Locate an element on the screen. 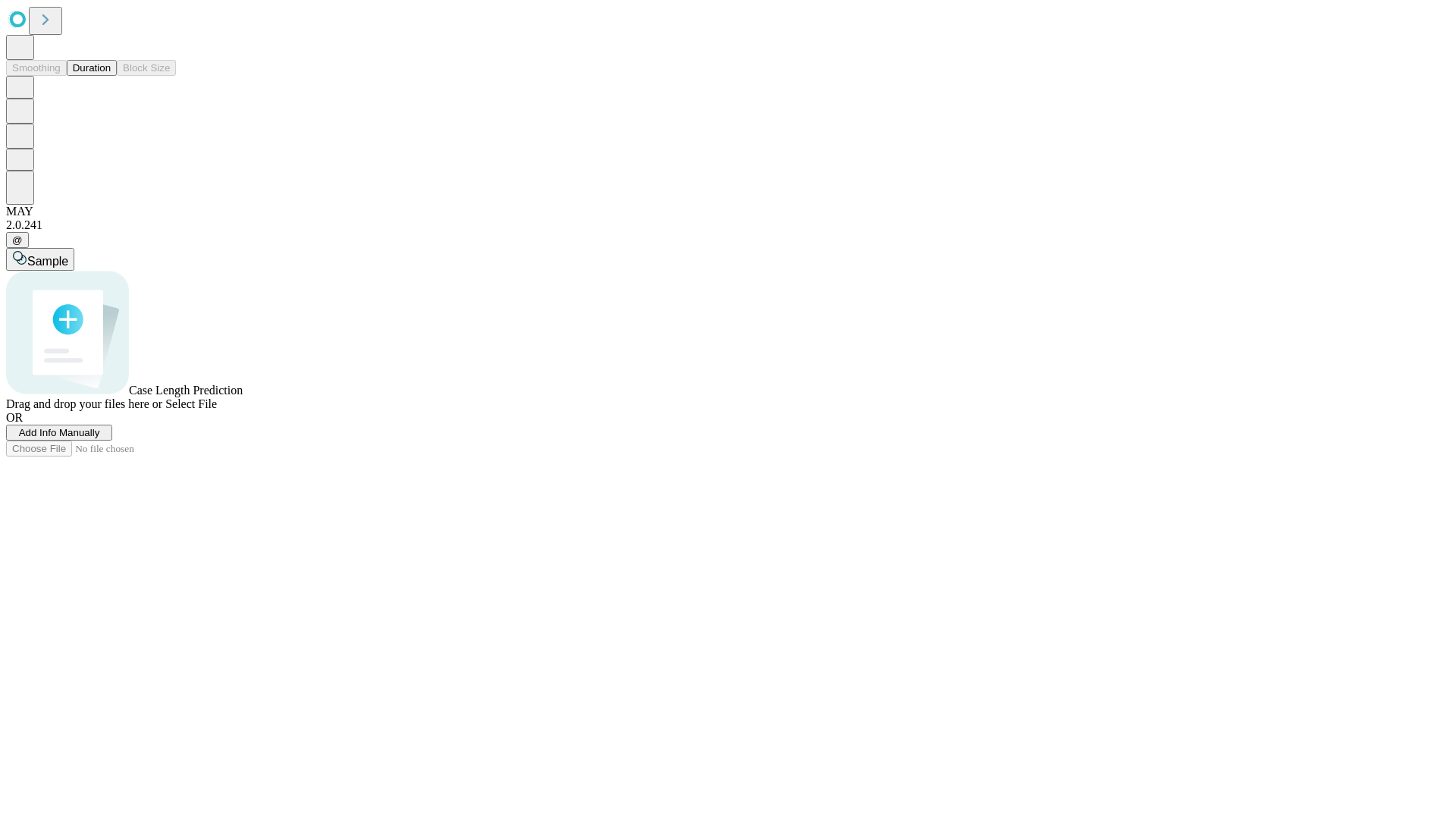 Image resolution: width=1456 pixels, height=819 pixels. span: Drag and drop your files here or is located at coordinates (84, 403).